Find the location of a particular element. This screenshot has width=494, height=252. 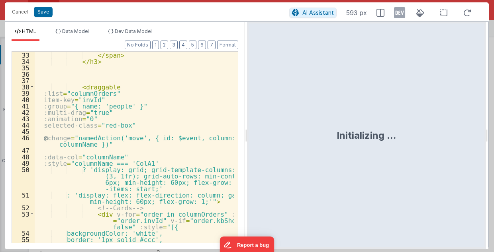

div: 56 is located at coordinates (23, 246).